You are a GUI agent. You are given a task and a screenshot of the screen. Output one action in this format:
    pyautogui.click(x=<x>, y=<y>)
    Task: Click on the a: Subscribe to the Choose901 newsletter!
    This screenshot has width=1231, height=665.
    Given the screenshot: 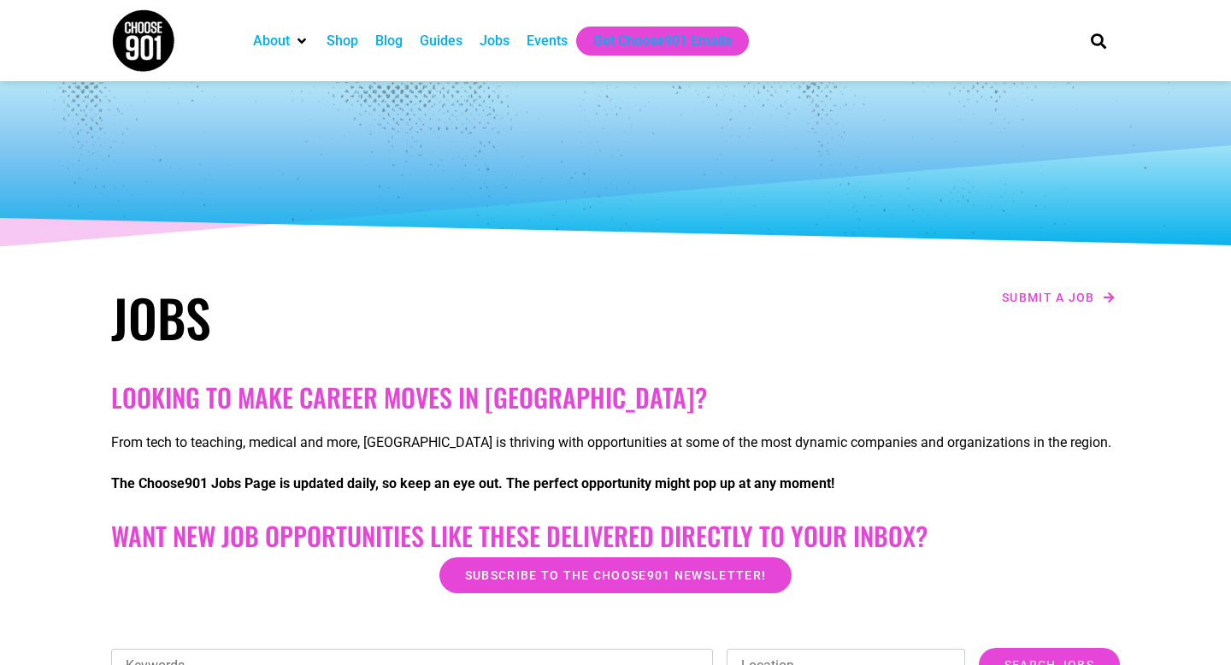 What is the action you would take?
    pyautogui.click(x=615, y=575)
    